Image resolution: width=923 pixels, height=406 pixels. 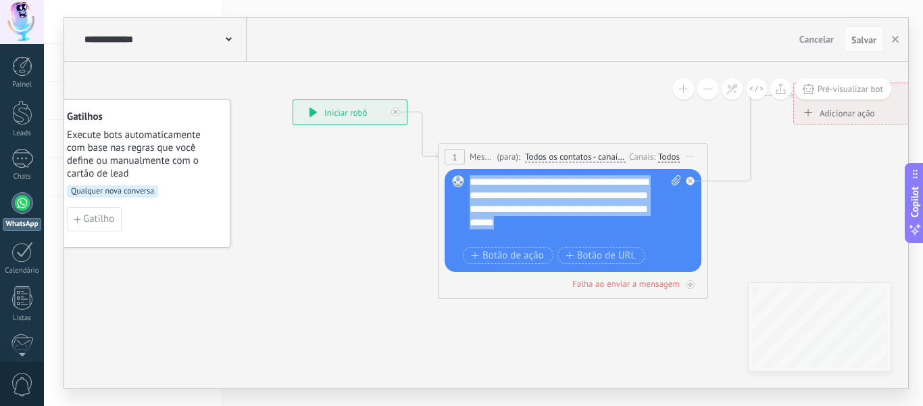 What do you see at coordinates (850, 89) in the screenshot?
I see `span: Pré-visualizar bot` at bounding box center [850, 89].